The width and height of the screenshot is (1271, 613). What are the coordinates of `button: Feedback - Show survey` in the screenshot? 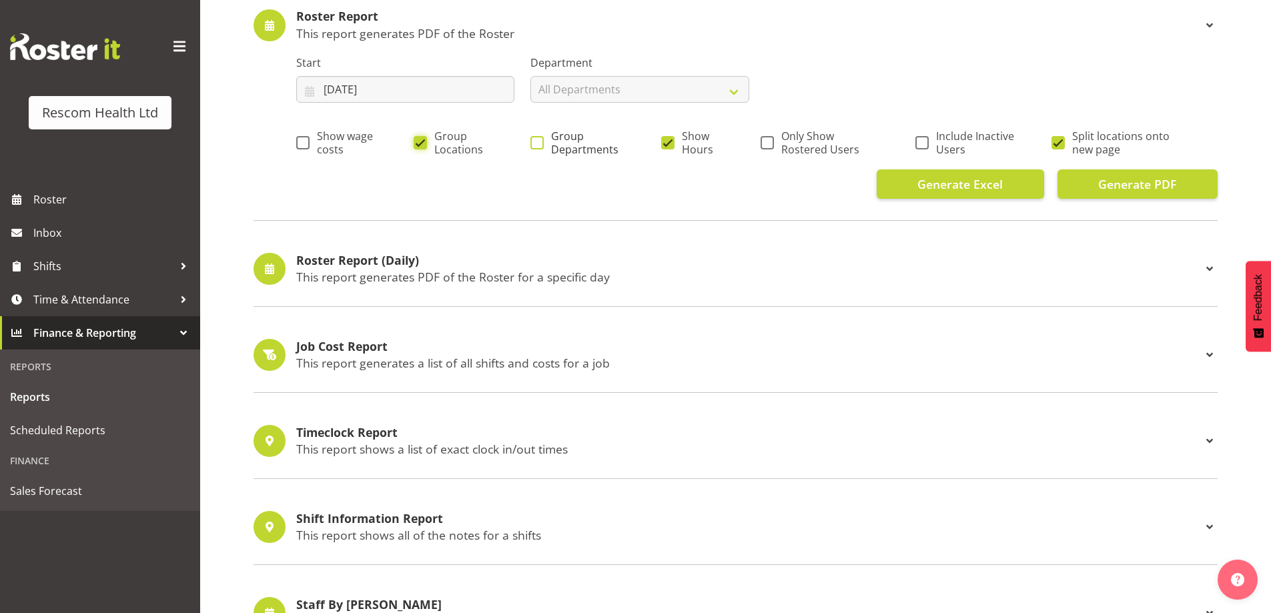 It's located at (1258, 306).